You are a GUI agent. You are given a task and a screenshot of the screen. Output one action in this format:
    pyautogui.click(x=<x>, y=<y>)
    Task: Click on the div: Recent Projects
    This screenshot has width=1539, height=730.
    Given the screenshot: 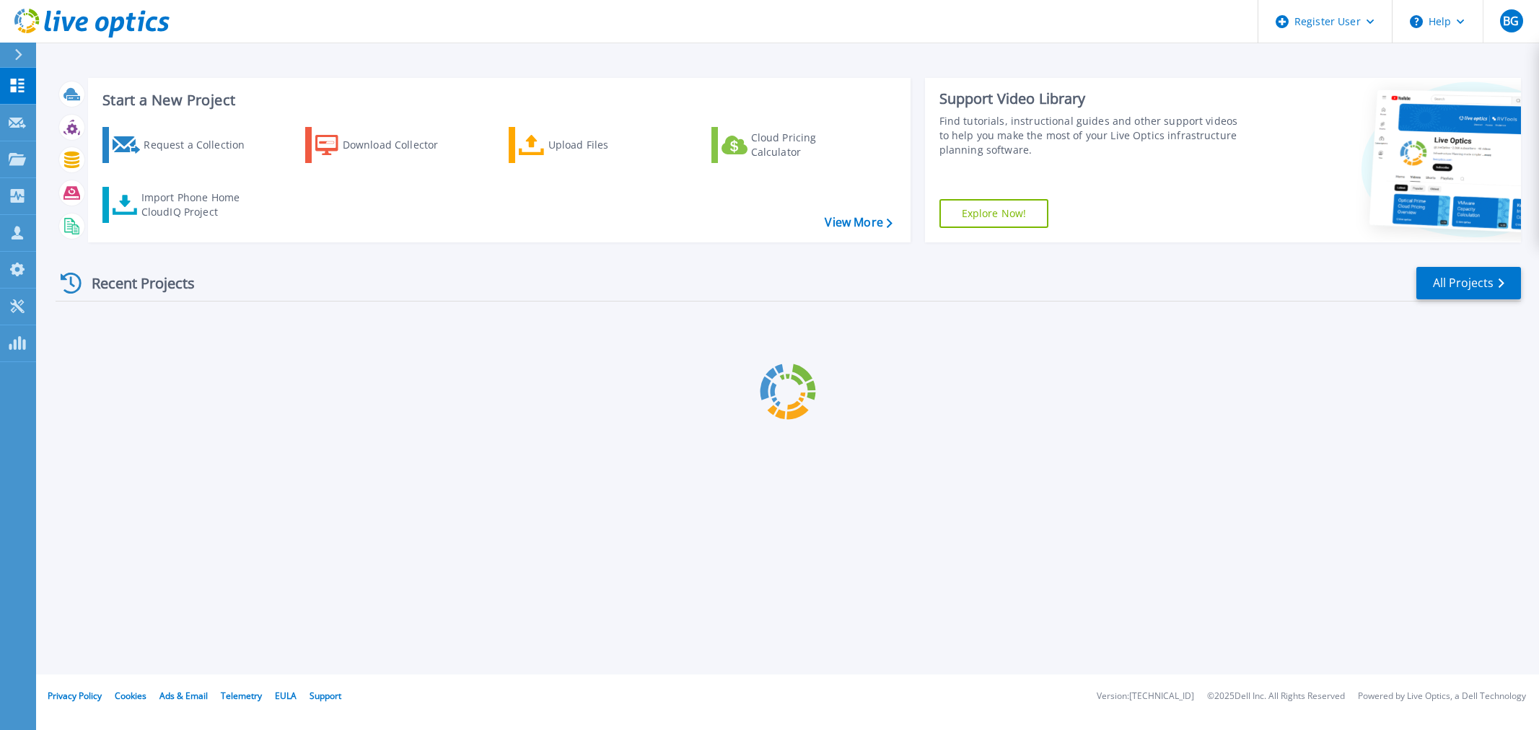 What is the action you would take?
    pyautogui.click(x=135, y=283)
    